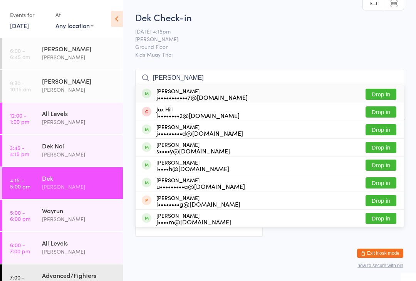 This screenshot has width=416, height=281. Describe the element at coordinates (381, 253) in the screenshot. I see `button: Exit kiosk mode` at that location.